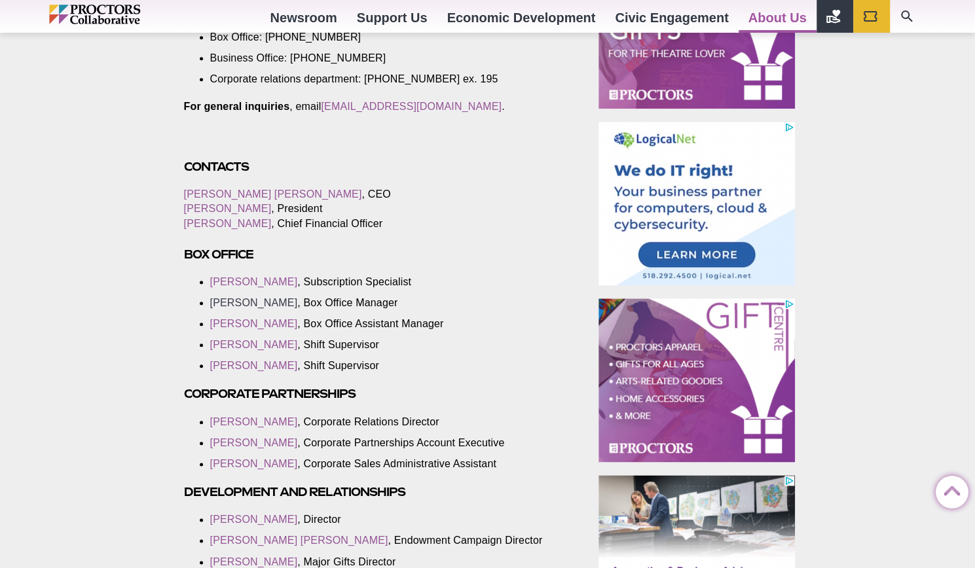 The height and width of the screenshot is (568, 975). Describe the element at coordinates (376, 393) in the screenshot. I see `h3: Corporate Partnerships` at that location.